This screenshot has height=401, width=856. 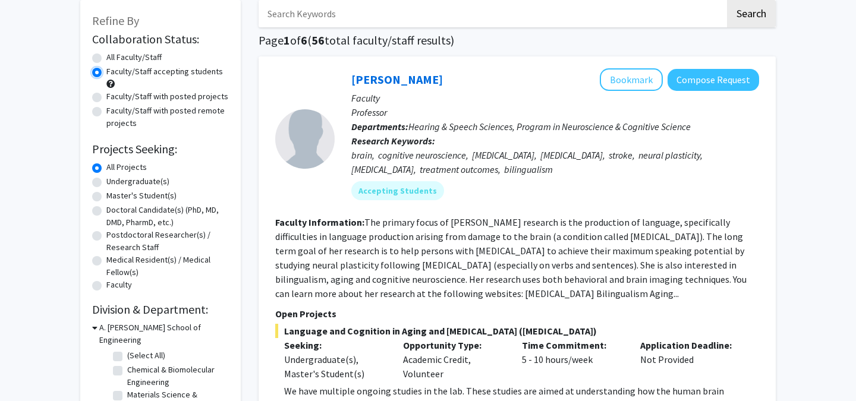 What do you see at coordinates (161, 310) in the screenshot?
I see `h2: Division & Department:` at bounding box center [161, 310].